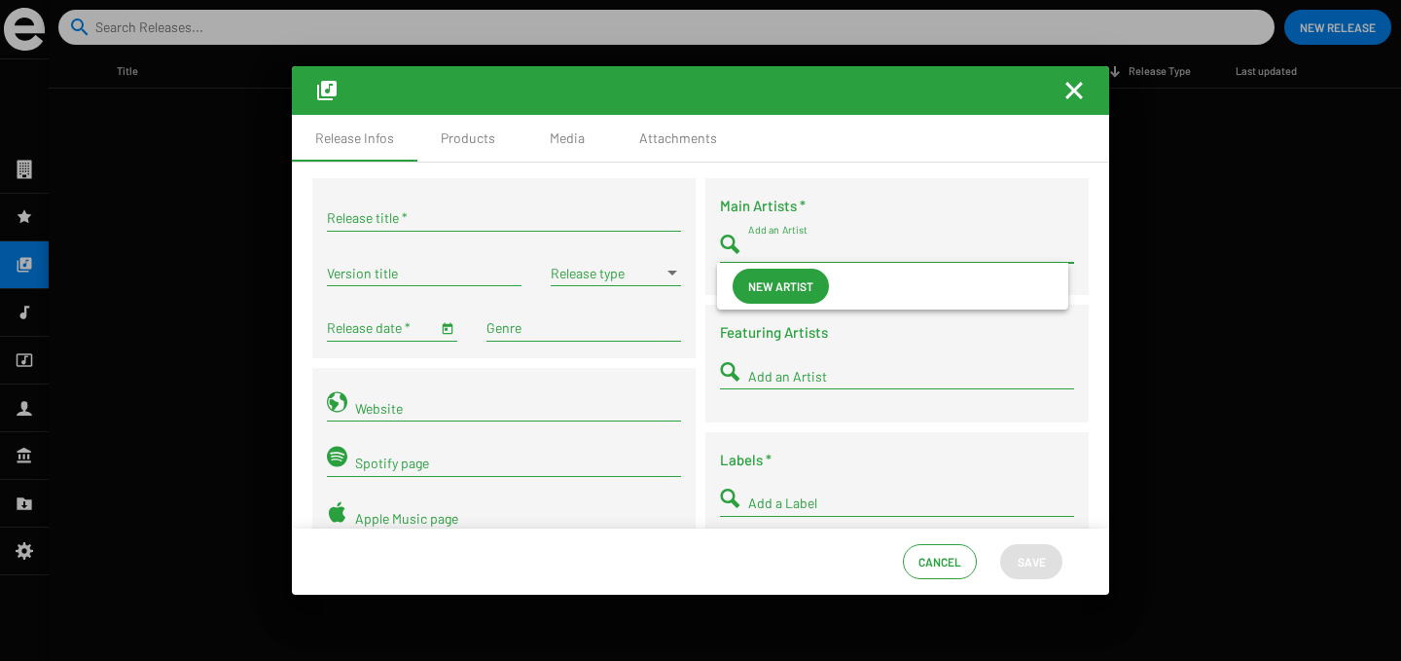  Describe the element at coordinates (1074, 91) in the screenshot. I see `mat-icon: Fermer la fenêtre` at that location.